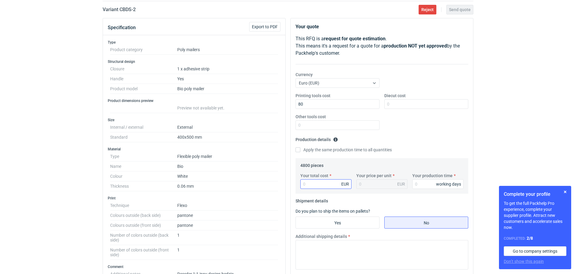 This screenshot has height=274, width=576. I want to click on button: Send quote, so click(460, 10).